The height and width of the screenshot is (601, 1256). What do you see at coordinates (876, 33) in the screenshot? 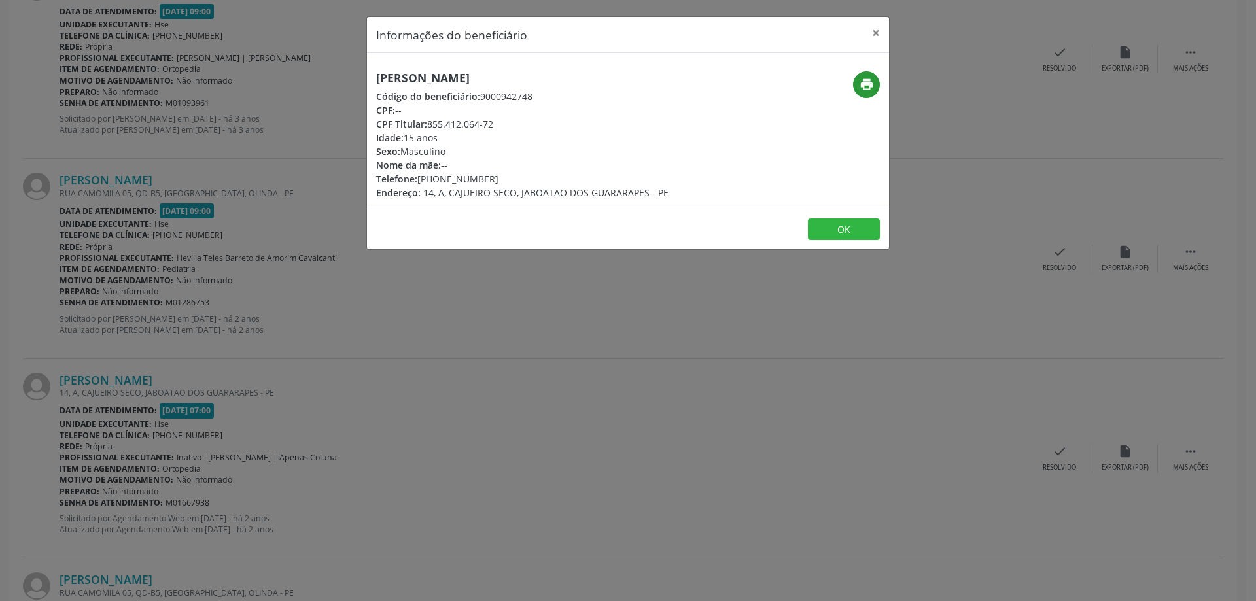
I see `button: Close` at bounding box center [876, 33].